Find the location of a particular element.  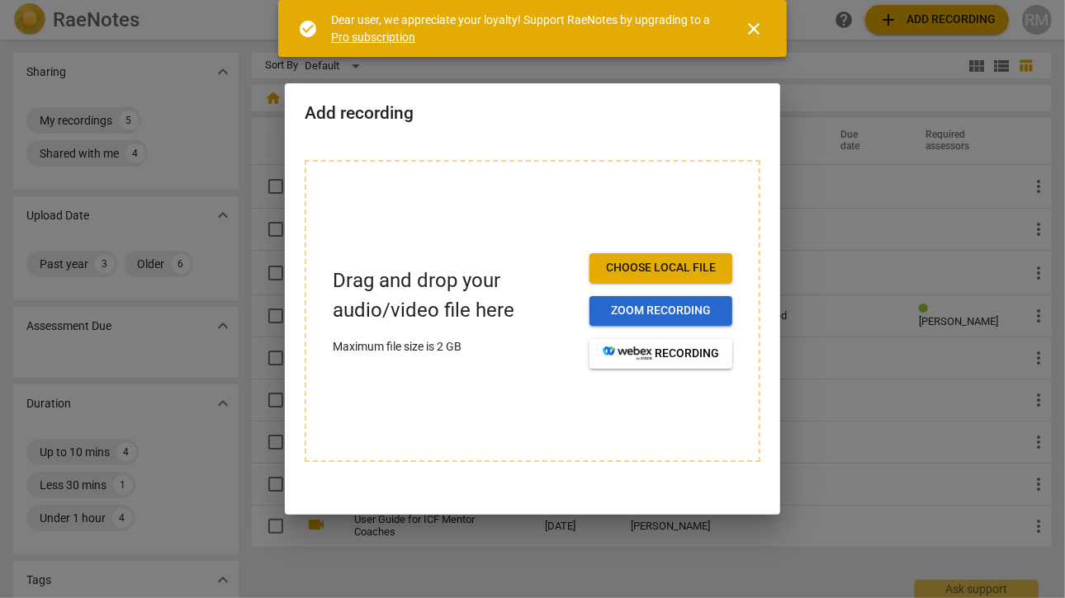

button: Close is located at coordinates (754, 29).